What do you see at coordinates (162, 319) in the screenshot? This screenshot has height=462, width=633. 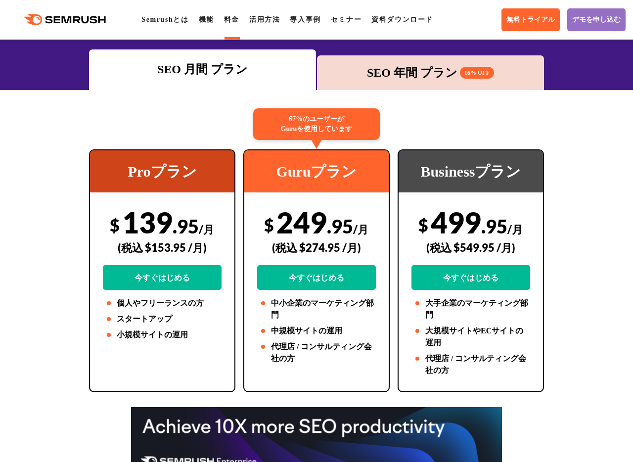 I see `li: スタートアップ` at bounding box center [162, 319].